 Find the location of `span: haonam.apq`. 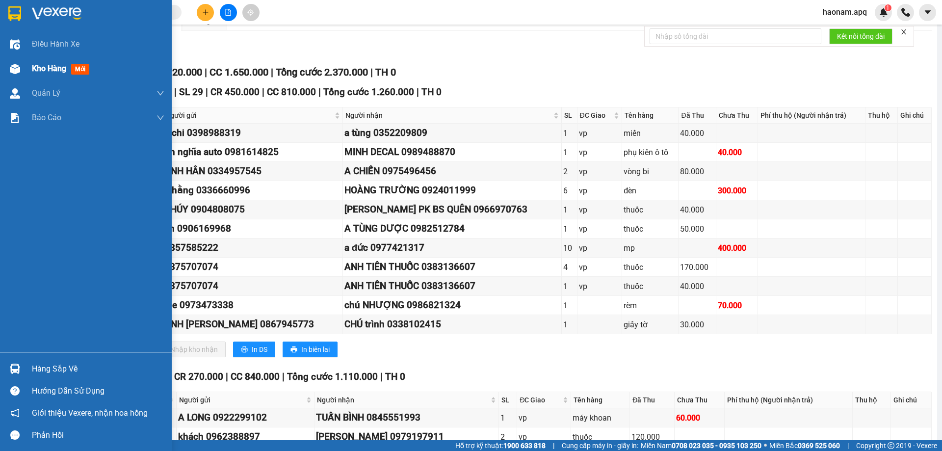

span: haonam.apq is located at coordinates (845, 12).